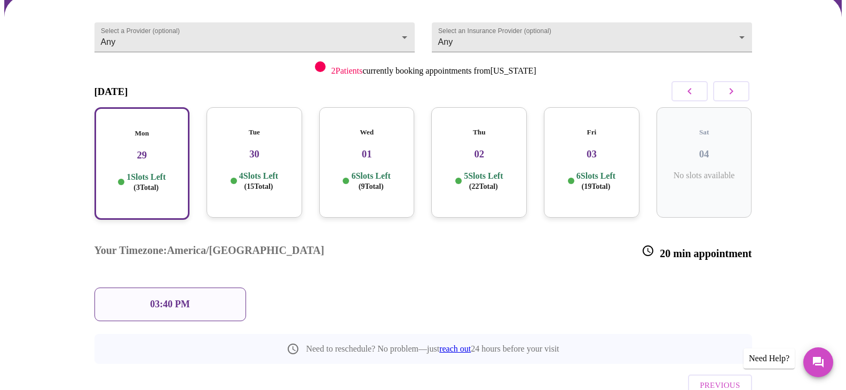 Image resolution: width=846 pixels, height=390 pixels. Describe the element at coordinates (479, 132) in the screenshot. I see `h5: Thu` at that location.